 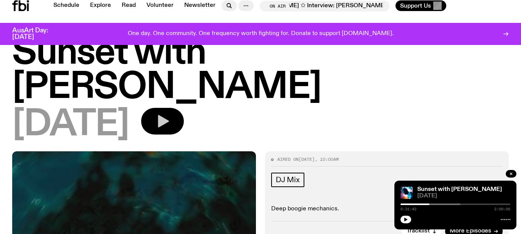 I want to click on span: Aired on, so click(x=288, y=159).